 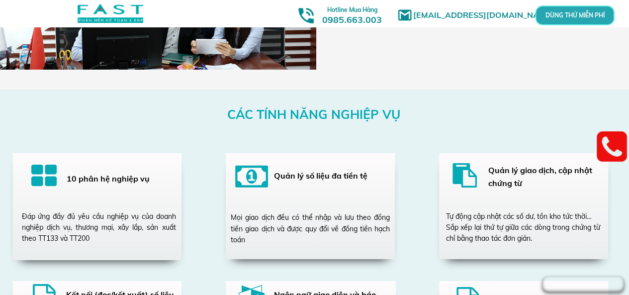 What do you see at coordinates (118, 179) in the screenshot?
I see `h3: 10 phân hệ nghiệp vụ` at bounding box center [118, 179].